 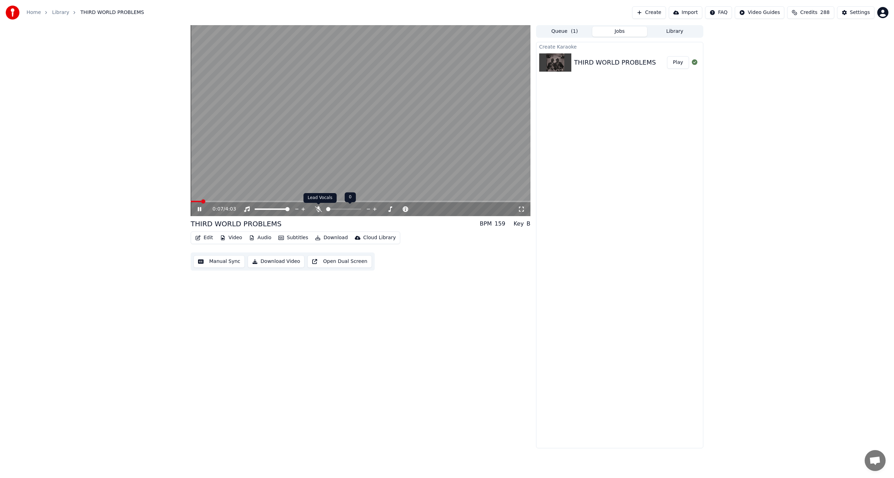 I want to click on div: BPM, so click(x=486, y=224).